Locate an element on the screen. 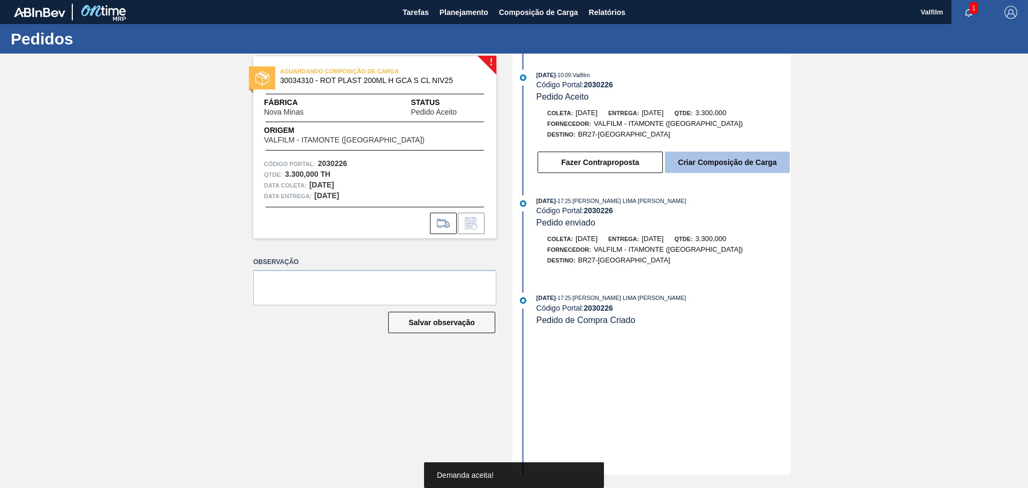  span: Status is located at coordinates (448, 102).